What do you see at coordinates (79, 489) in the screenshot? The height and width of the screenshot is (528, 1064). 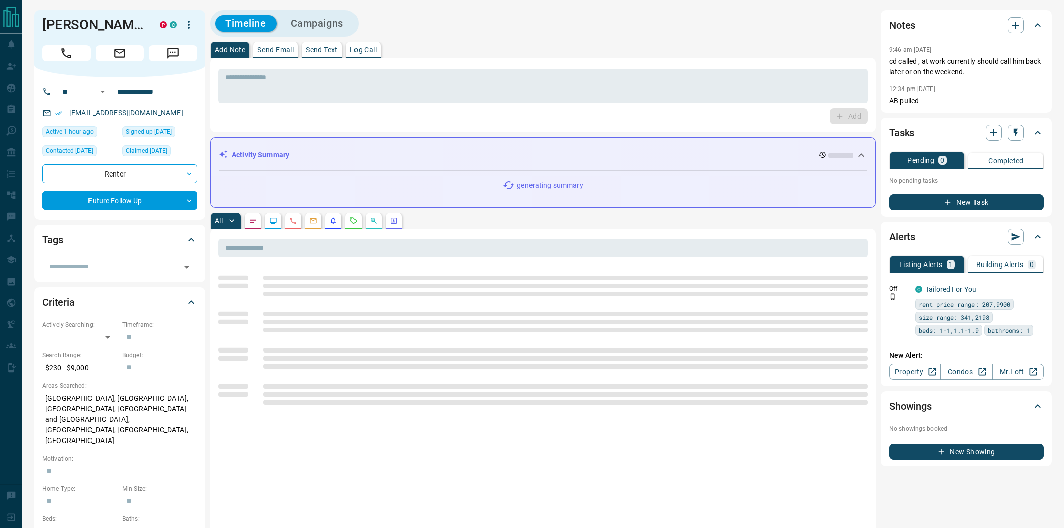 I see `p: Home Type:` at bounding box center [79, 489].